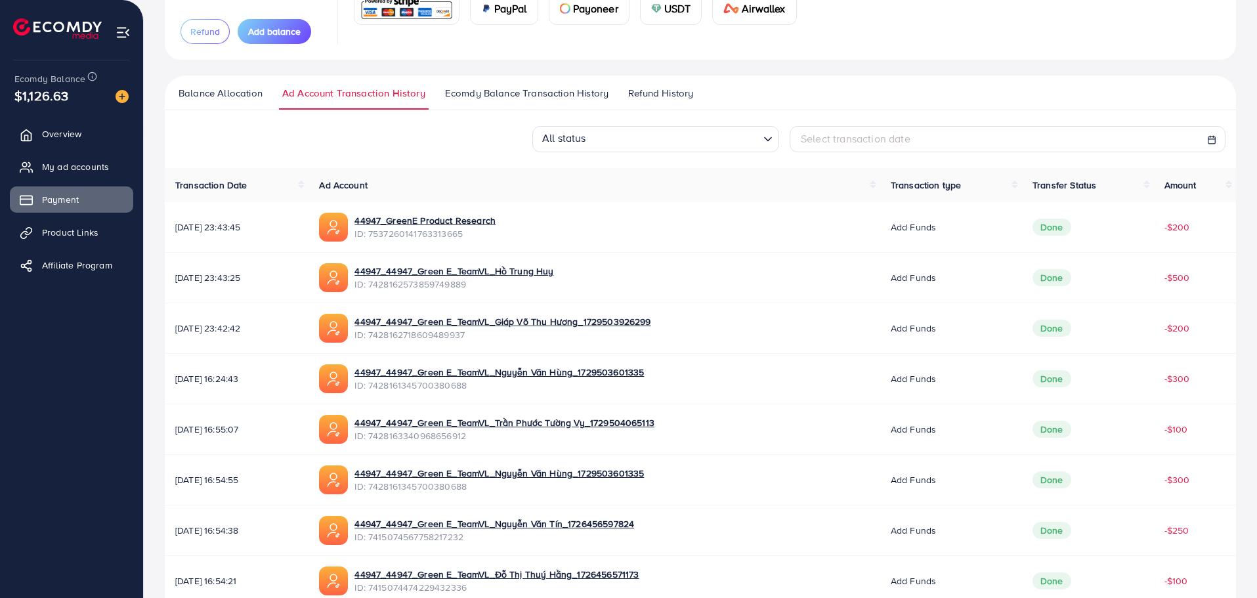 The image size is (1257, 598). Describe the element at coordinates (41, 95) in the screenshot. I see `span: $1,126.63` at that location.